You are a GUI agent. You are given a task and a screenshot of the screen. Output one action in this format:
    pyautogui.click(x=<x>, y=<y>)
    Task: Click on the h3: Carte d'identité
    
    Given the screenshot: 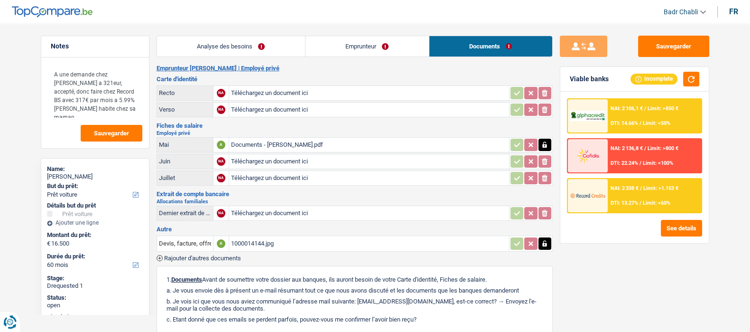 What is the action you would take?
    pyautogui.click(x=354, y=79)
    